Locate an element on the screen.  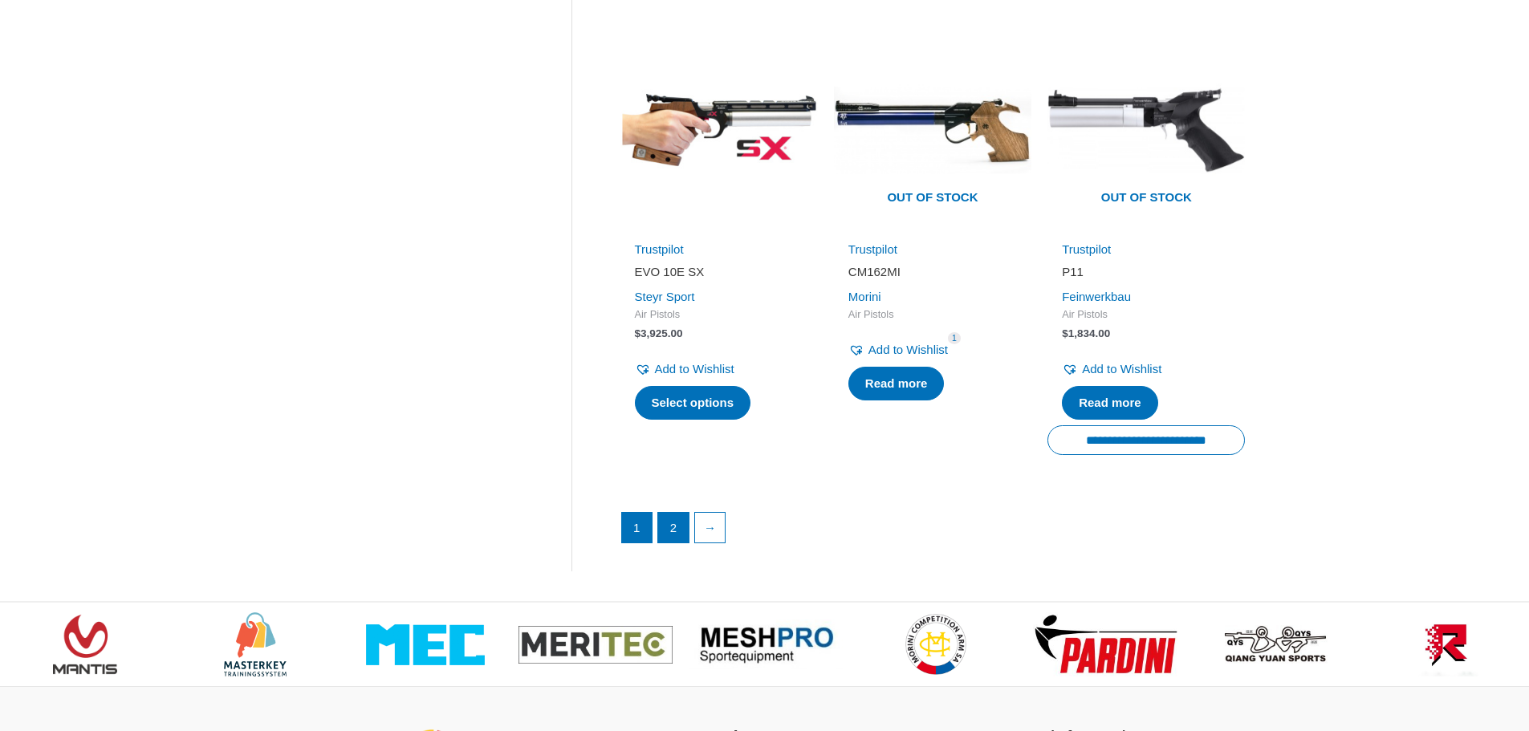
nav: Product Pagination is located at coordinates (933, 532).